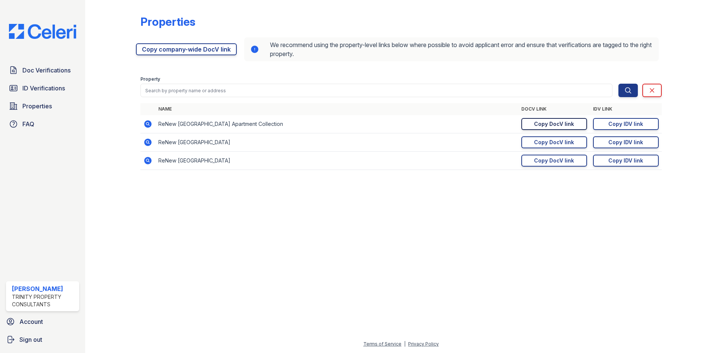  What do you see at coordinates (452, 49) in the screenshot?
I see `div: We recommend using the property-level links below where possible to avoid applicant error and ens...` at bounding box center [452, 49].